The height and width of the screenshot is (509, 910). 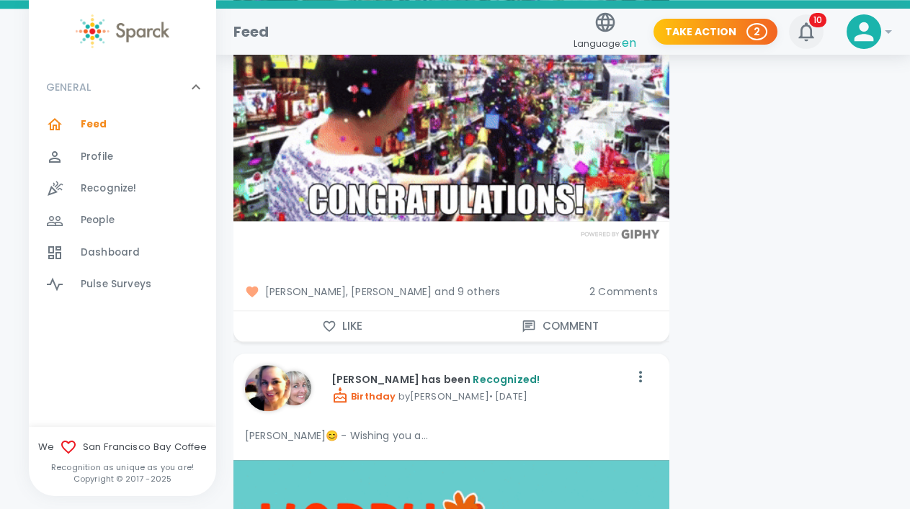 What do you see at coordinates (109, 189) in the screenshot?
I see `span: Recognize!` at bounding box center [109, 189].